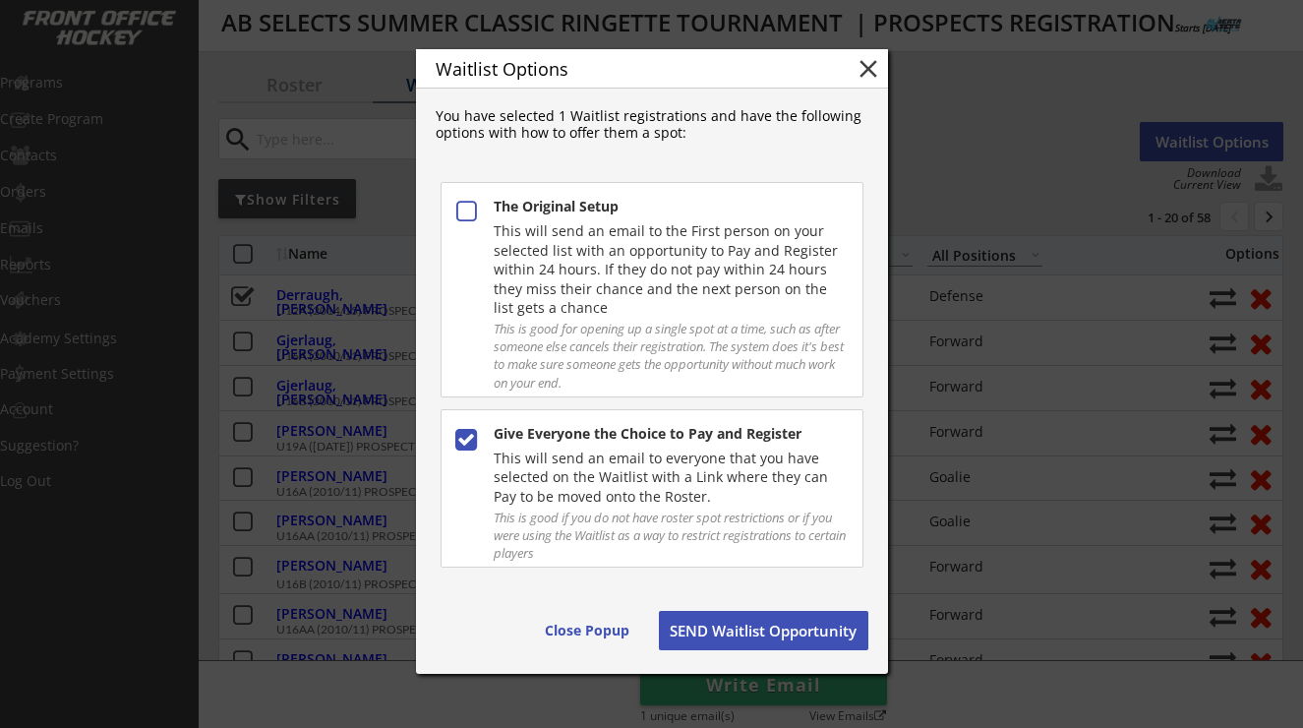  What do you see at coordinates (670, 269) in the screenshot?
I see `div: This will send an email to the First person on your selected list with an opportunity to Pay and ...` at bounding box center [670, 269].